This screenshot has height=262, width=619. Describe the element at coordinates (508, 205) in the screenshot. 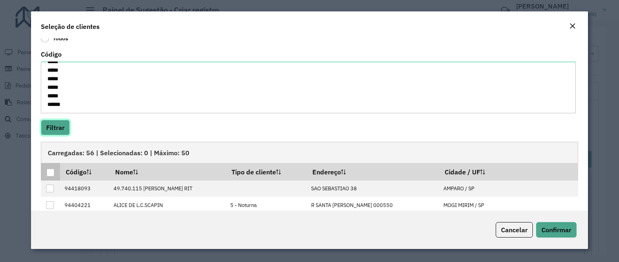

I see `td: MOGI MIRIM / SP` at that location.